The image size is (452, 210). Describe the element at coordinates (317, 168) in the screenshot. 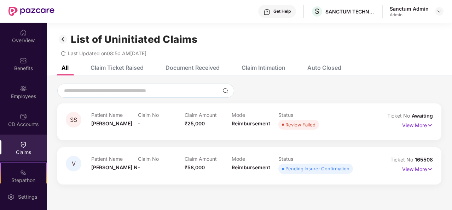

I see `div: Pending Insurer Confirmation` at that location.